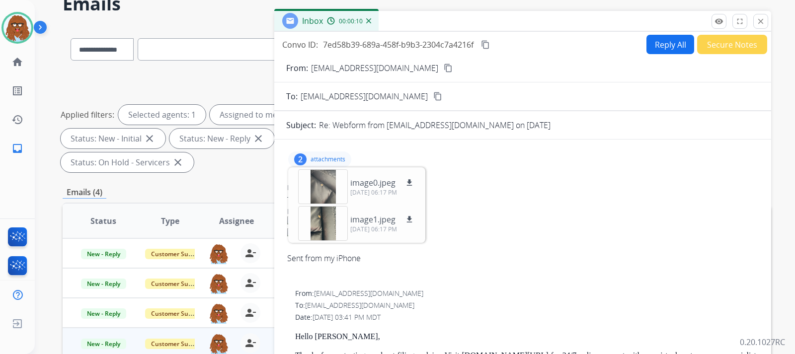  What do you see at coordinates (731, 44) in the screenshot?
I see `button: Secure Notes` at bounding box center [731, 44].